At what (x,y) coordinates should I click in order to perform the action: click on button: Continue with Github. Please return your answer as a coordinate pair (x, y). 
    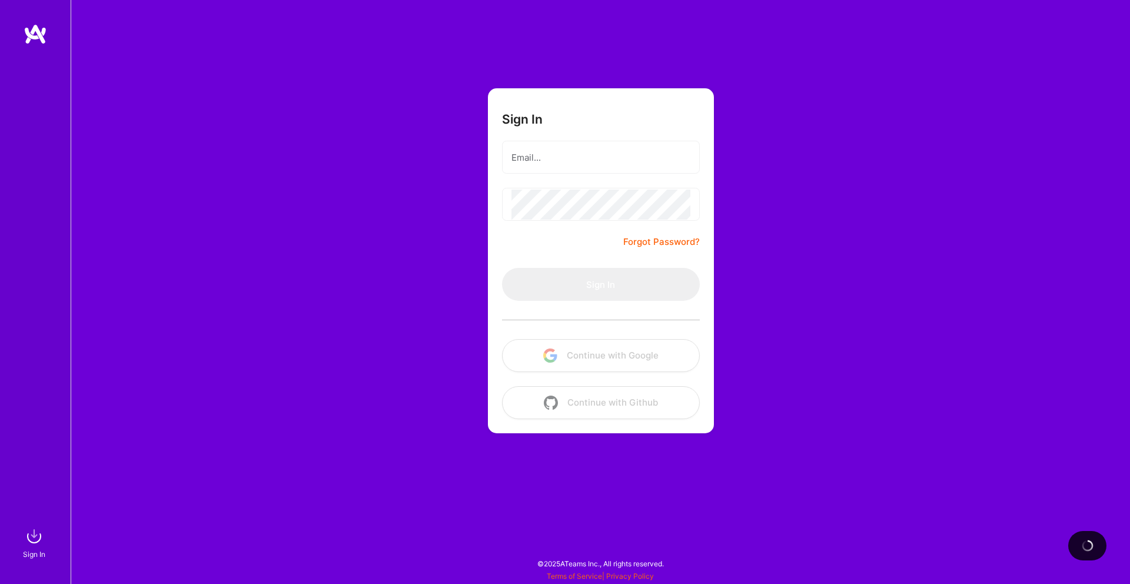
    Looking at the image, I should click on (601, 402).